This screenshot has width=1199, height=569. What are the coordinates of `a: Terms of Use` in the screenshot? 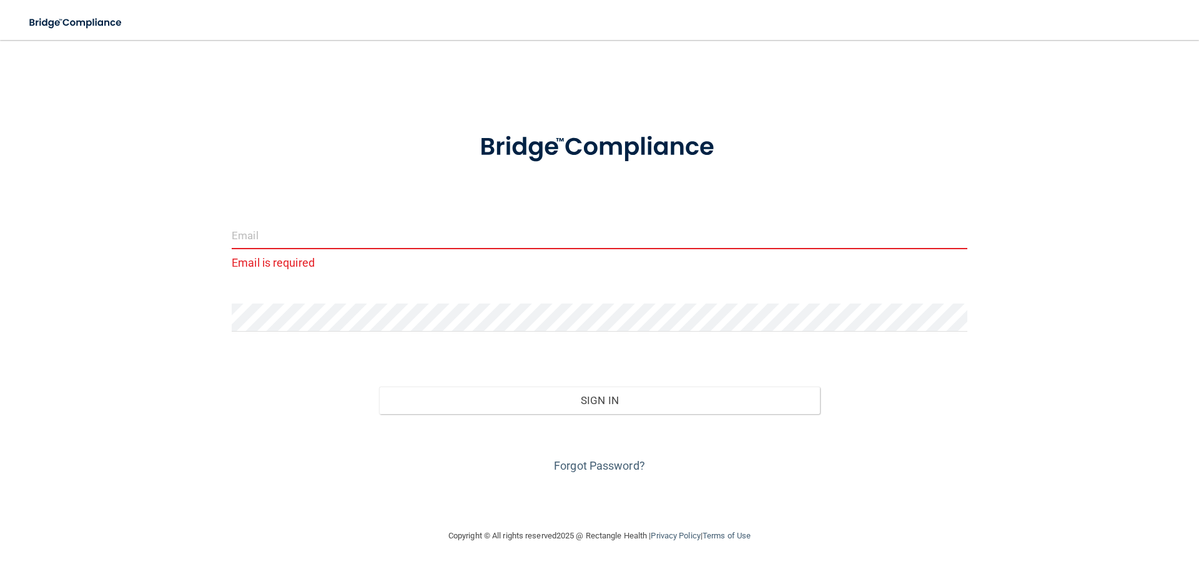 It's located at (726, 535).